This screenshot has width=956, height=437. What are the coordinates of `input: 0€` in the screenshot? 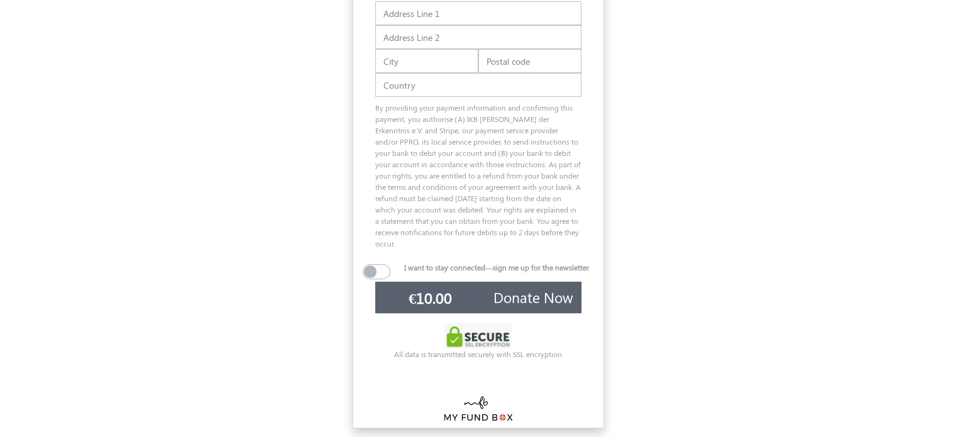 It's located at (430, 297).